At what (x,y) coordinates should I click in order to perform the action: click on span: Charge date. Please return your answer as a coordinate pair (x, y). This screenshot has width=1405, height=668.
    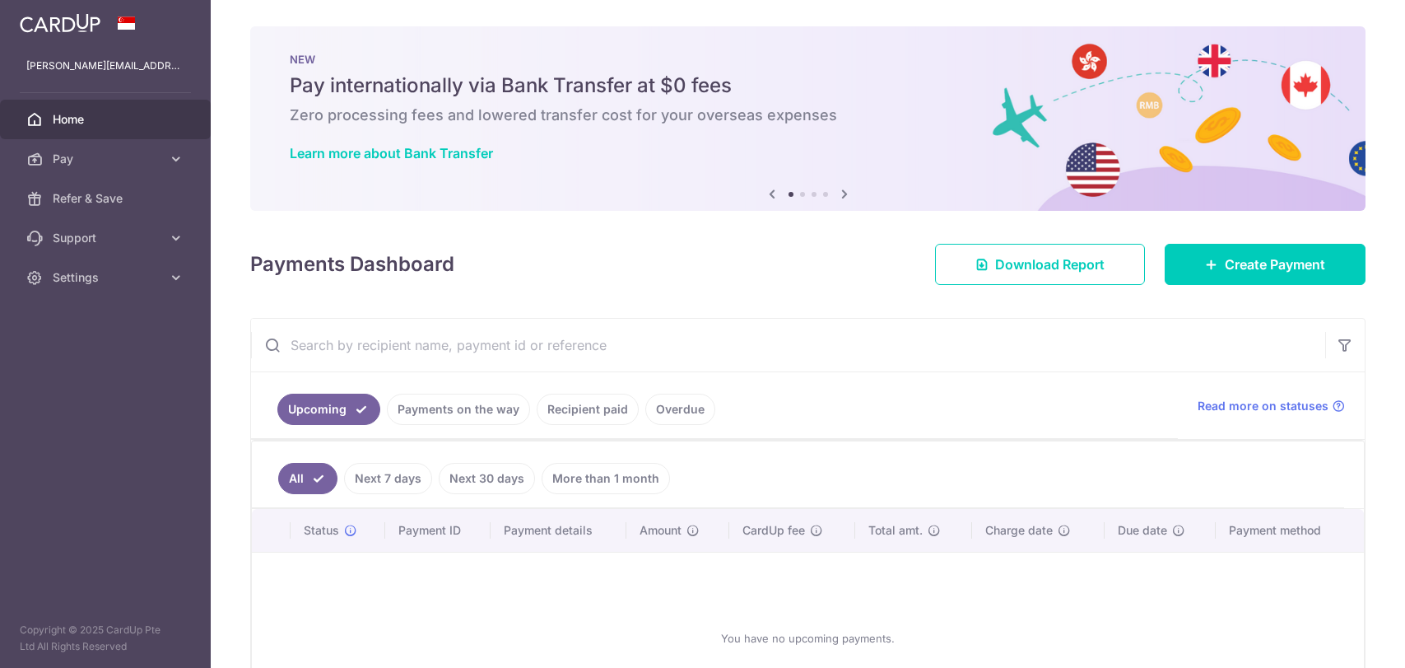
    Looking at the image, I should click on (1019, 530).